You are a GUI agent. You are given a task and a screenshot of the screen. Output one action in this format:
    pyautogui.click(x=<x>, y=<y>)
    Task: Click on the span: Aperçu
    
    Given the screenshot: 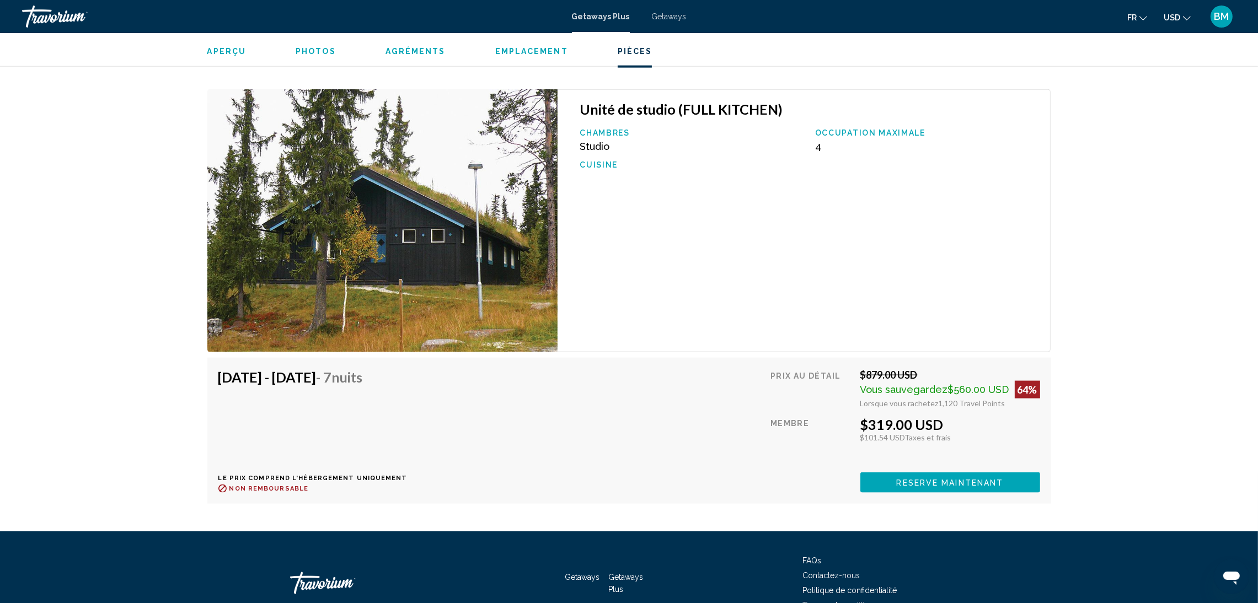 What is the action you would take?
    pyautogui.click(x=227, y=51)
    